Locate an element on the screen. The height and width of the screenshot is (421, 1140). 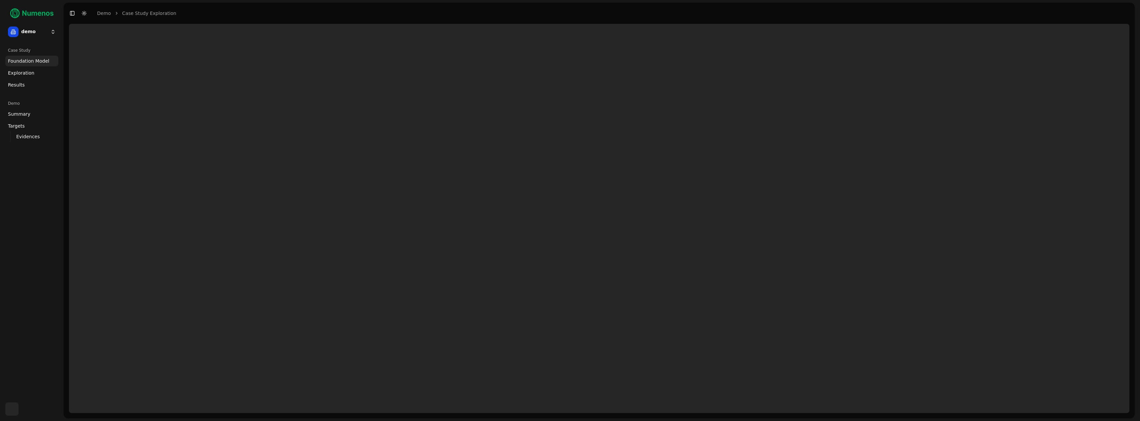
a: Evidences is located at coordinates (32, 136).